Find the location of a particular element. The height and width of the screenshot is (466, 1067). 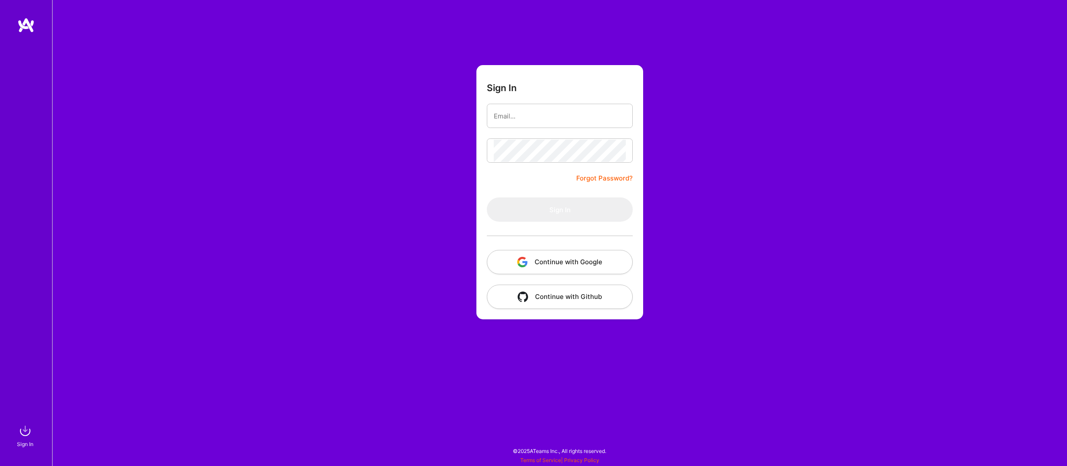

img: sign in is located at coordinates (25, 431).